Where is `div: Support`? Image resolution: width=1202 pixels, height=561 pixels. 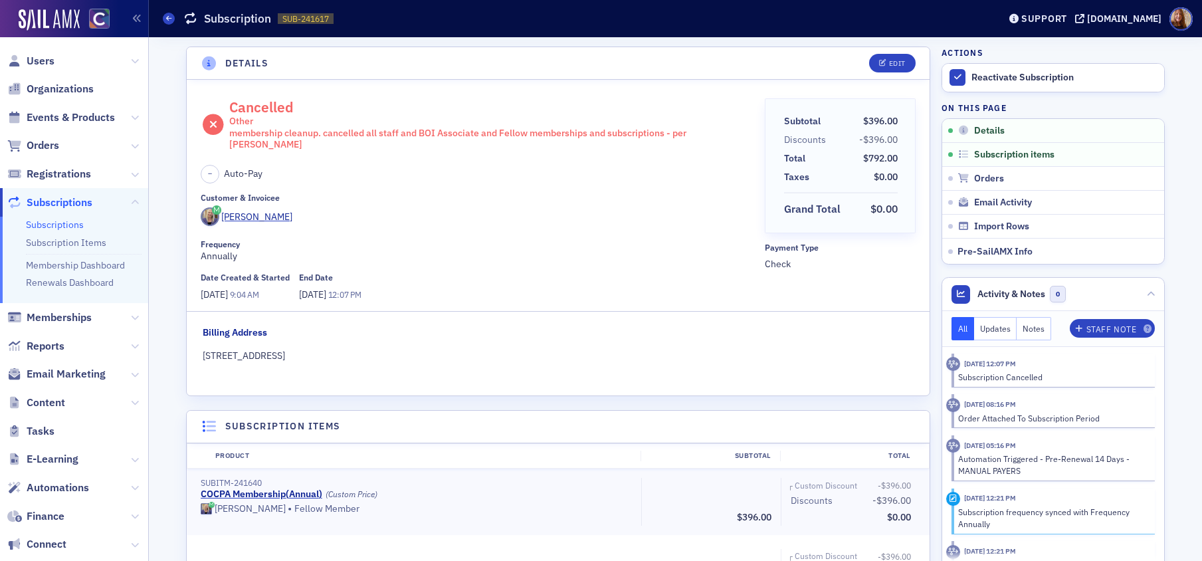 div: Support is located at coordinates (1044, 19).